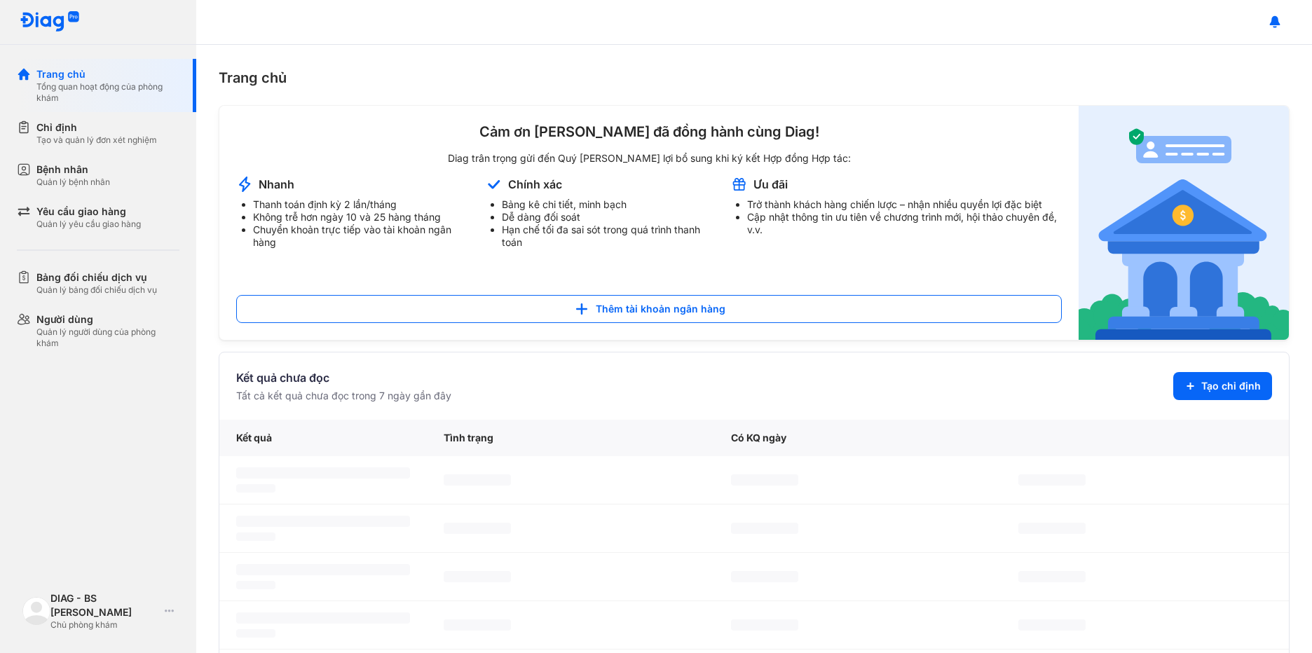 The image size is (1312, 653). Describe the element at coordinates (649, 309) in the screenshot. I see `button: Thêm tài khoản ngân hàng` at that location.